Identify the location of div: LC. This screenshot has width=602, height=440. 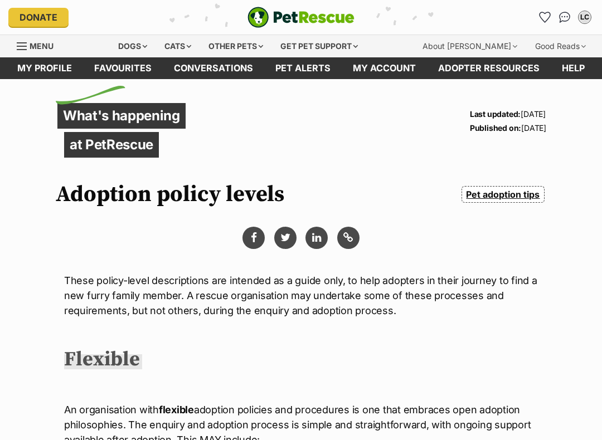
(584, 17).